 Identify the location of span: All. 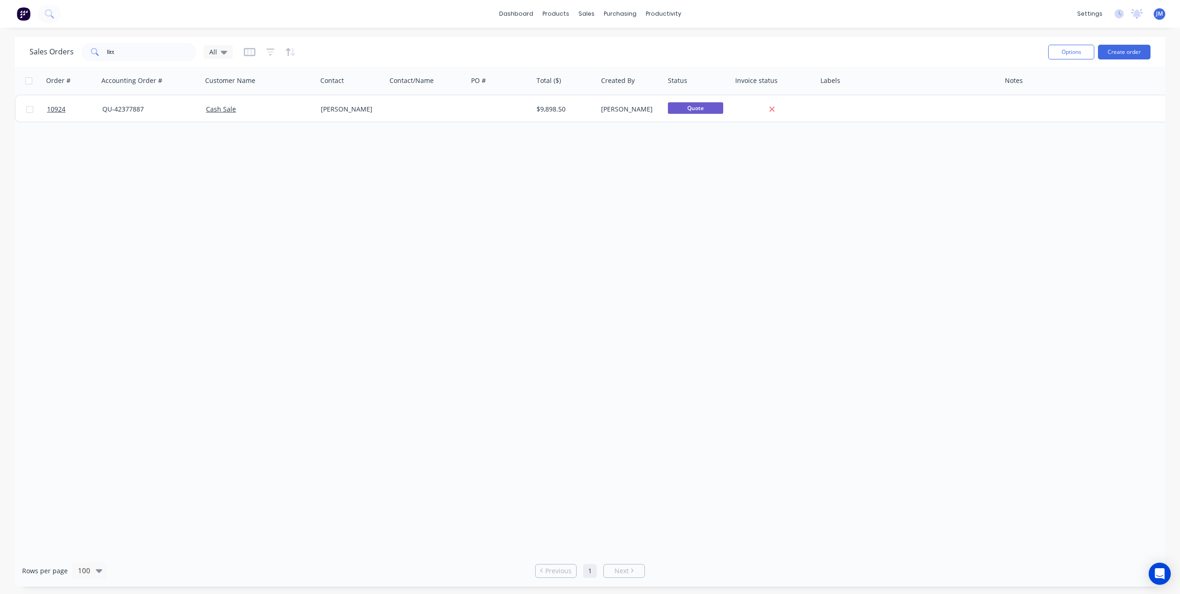
(213, 52).